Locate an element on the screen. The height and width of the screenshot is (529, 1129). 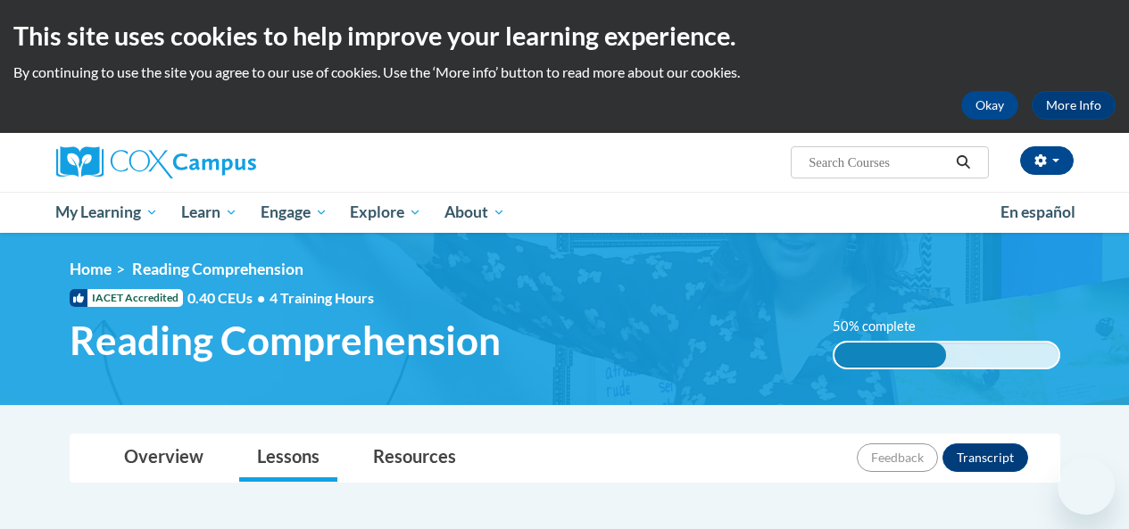
span: About is located at coordinates (475, 212).